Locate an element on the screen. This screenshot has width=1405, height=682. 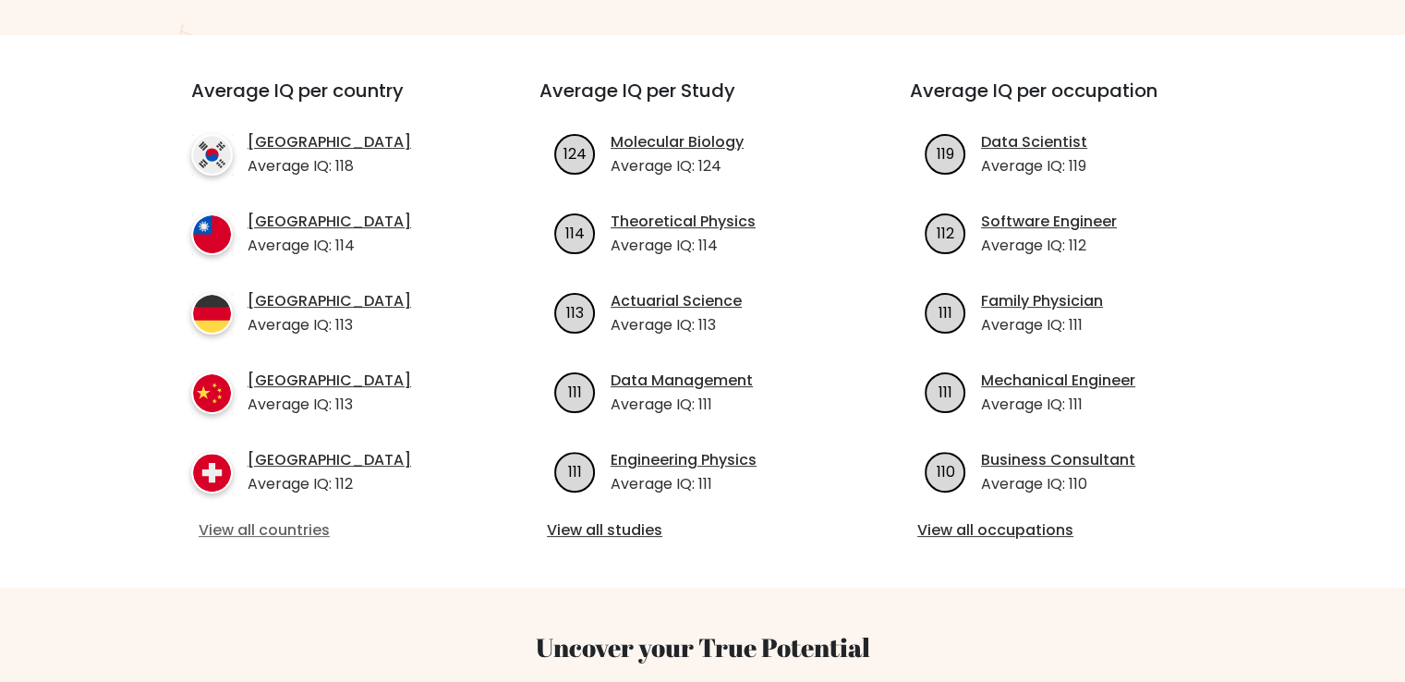
h3: Average IQ per Study is located at coordinates (702, 102).